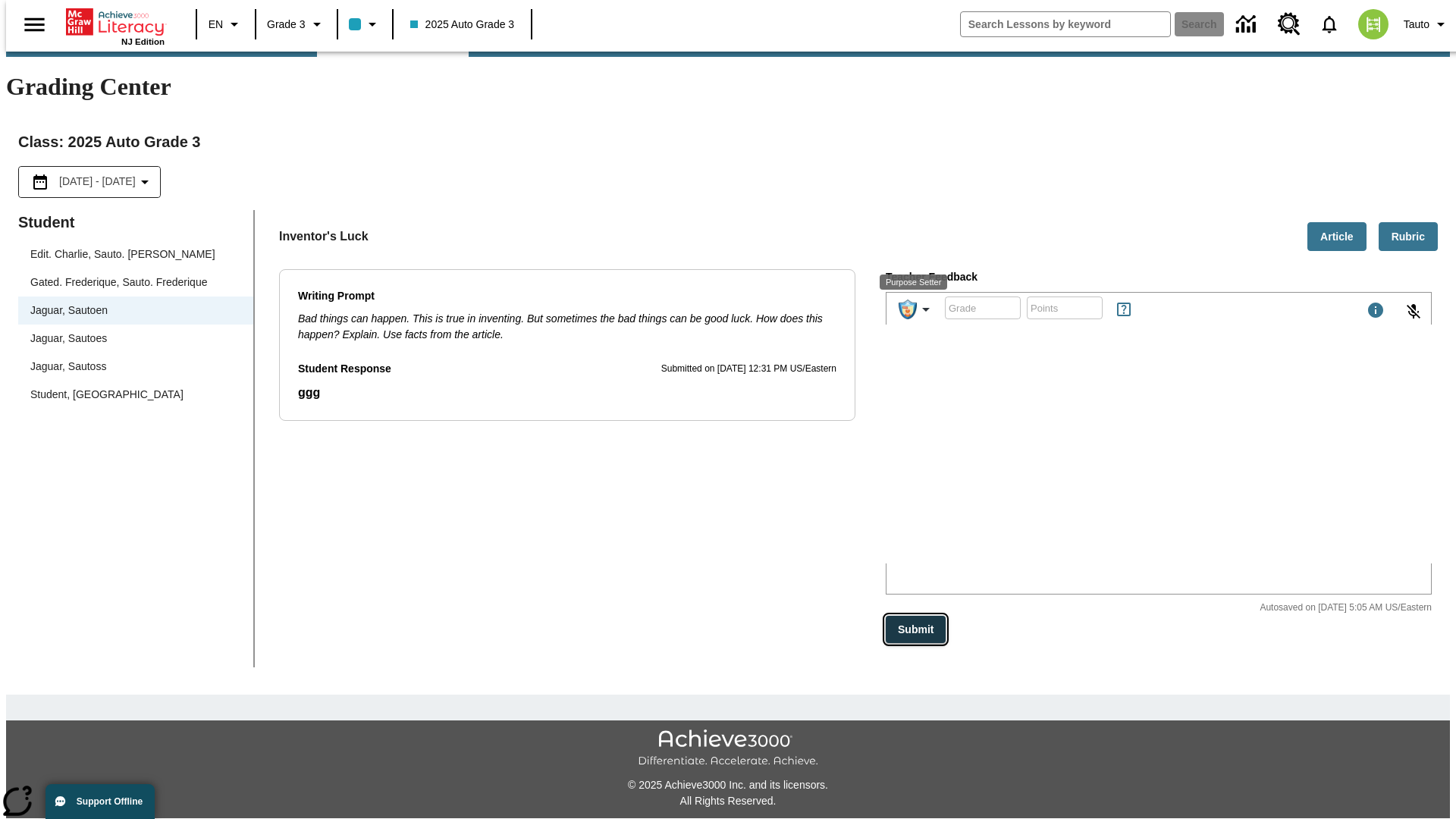 Image resolution: width=1456 pixels, height=819 pixels. What do you see at coordinates (908, 309) in the screenshot?
I see `img: purposesetter.gif` at bounding box center [908, 309].